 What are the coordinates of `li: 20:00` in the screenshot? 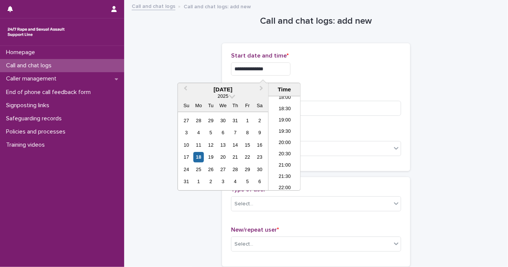 It's located at (285, 143).